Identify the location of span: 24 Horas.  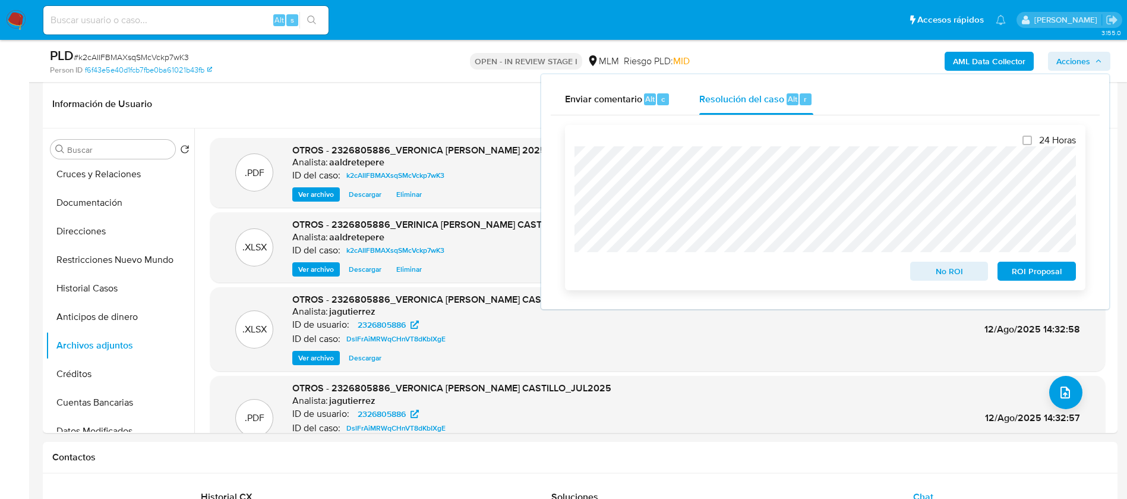
(1058, 140).